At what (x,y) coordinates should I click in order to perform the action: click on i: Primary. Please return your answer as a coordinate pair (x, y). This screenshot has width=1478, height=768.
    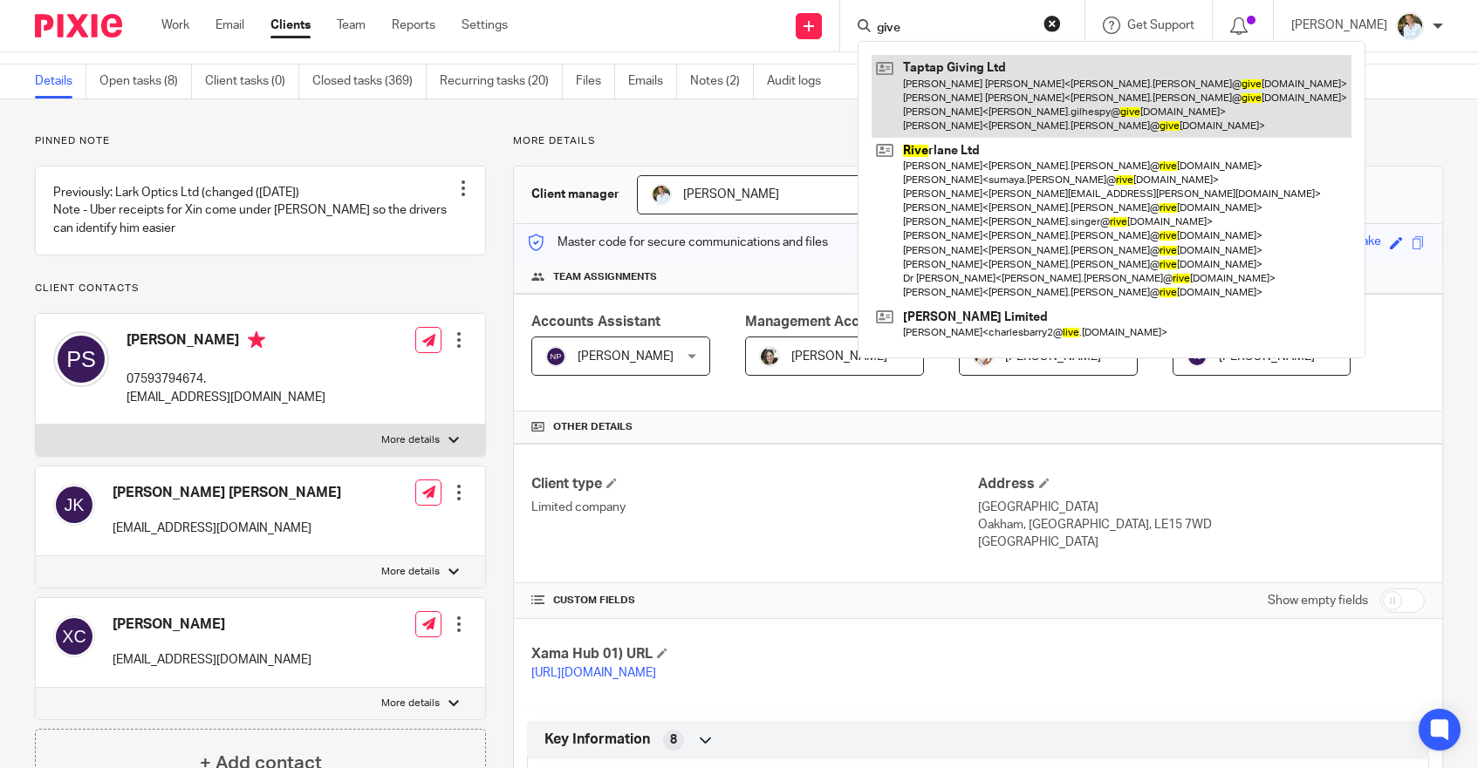
    Looking at the image, I should click on (256, 340).